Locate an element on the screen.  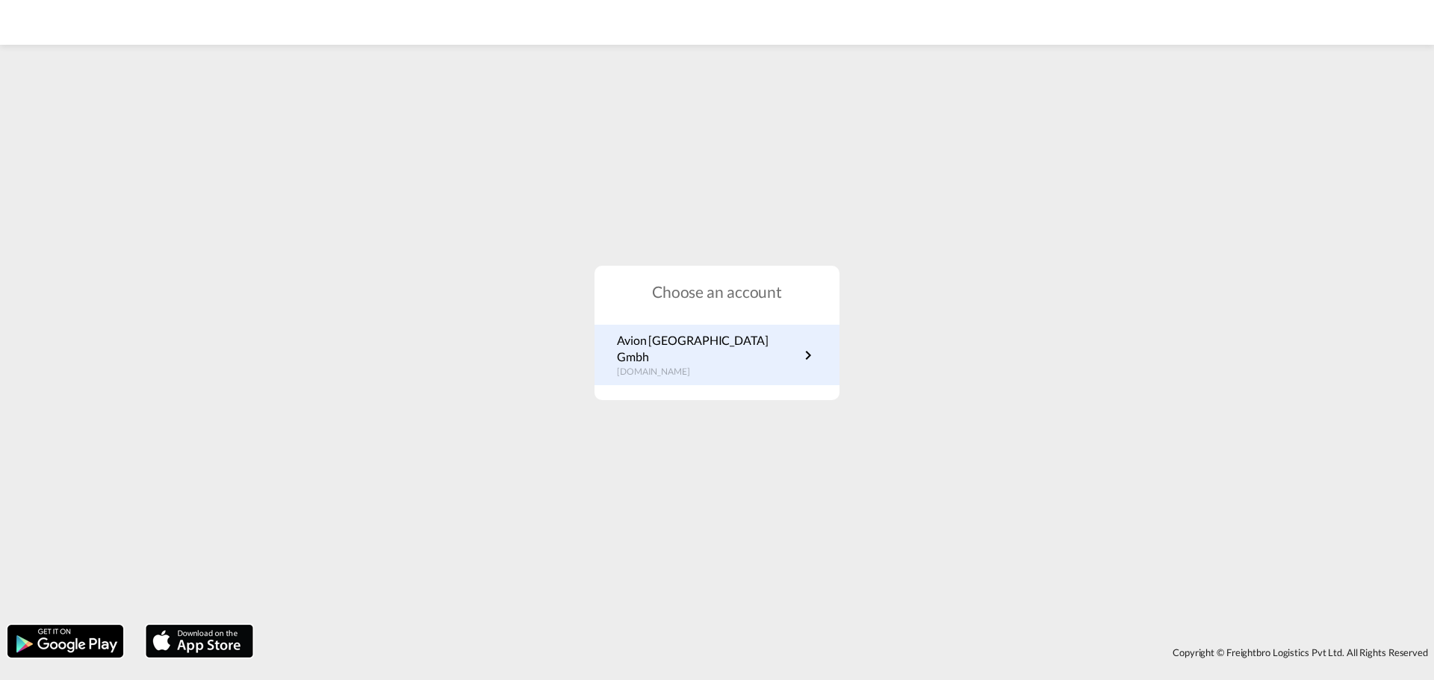
h1: Choose an account is located at coordinates (717, 291).